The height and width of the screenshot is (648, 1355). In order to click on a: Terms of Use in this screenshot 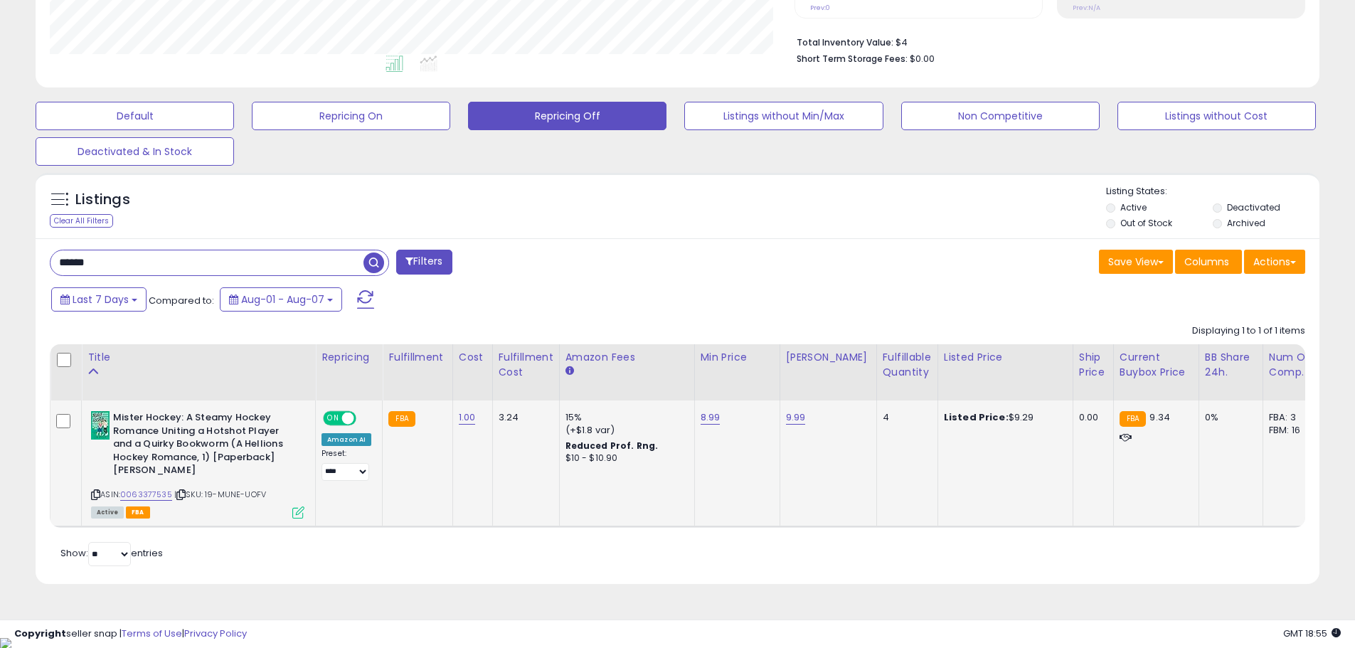, I will do `click(152, 633)`.